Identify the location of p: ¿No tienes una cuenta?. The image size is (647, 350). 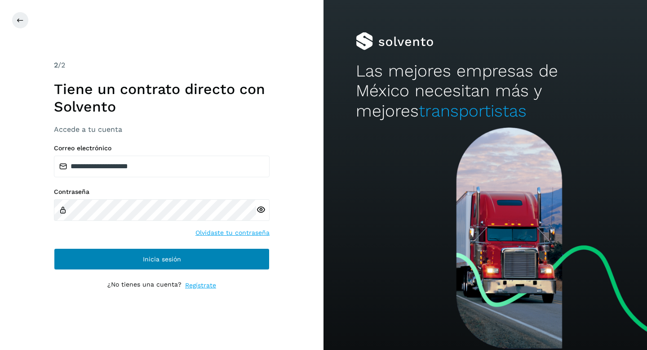
(144, 285).